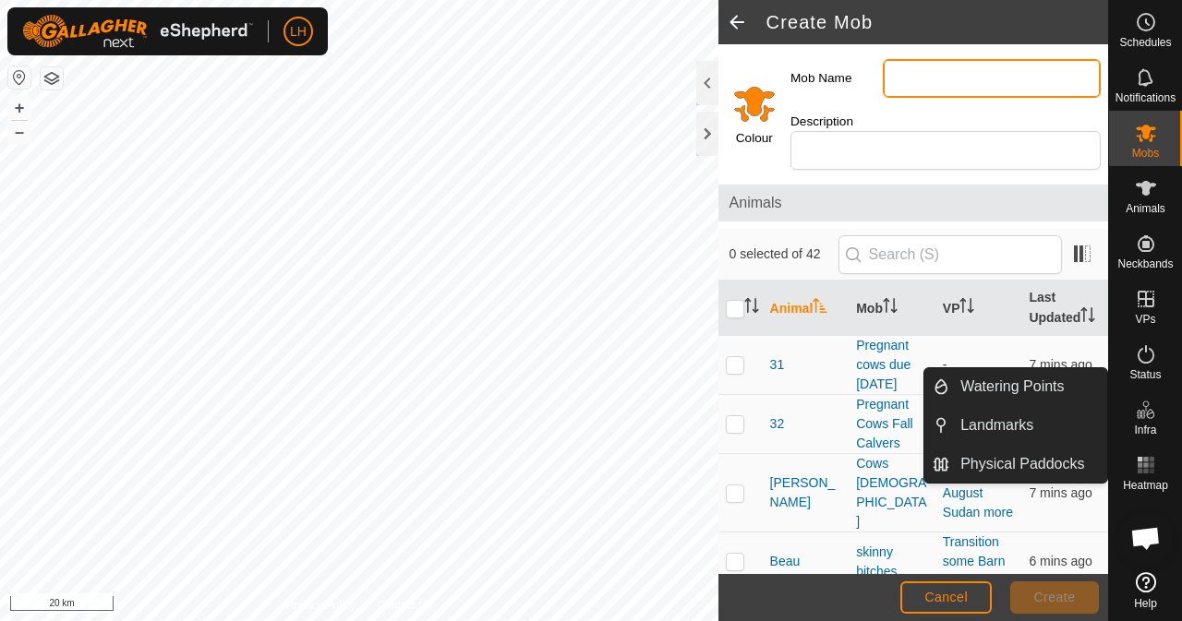 Image resolution: width=1182 pixels, height=621 pixels. What do you see at coordinates (777, 365) in the screenshot?
I see `span: 31` at bounding box center [777, 365].